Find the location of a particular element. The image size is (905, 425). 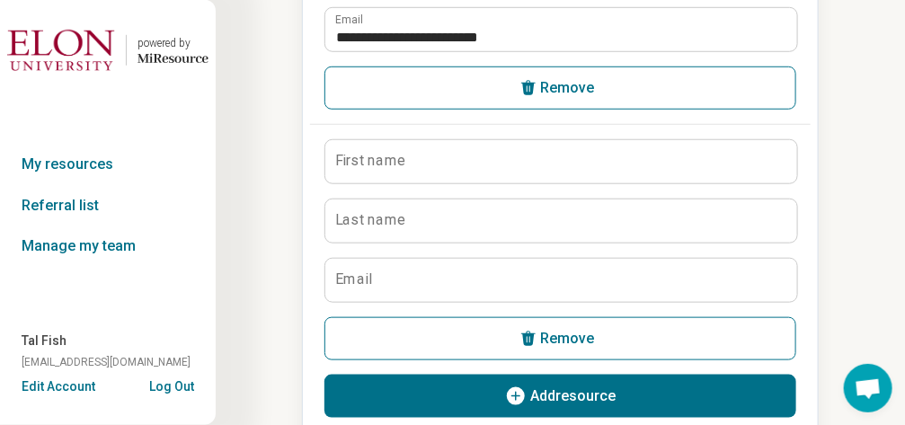

button: Addresource is located at coordinates (560, 396).